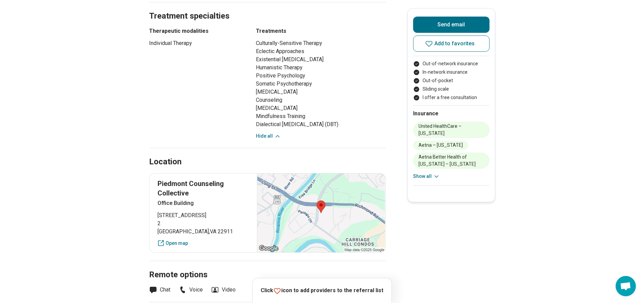  I want to click on h2: Insurance, so click(451, 114).